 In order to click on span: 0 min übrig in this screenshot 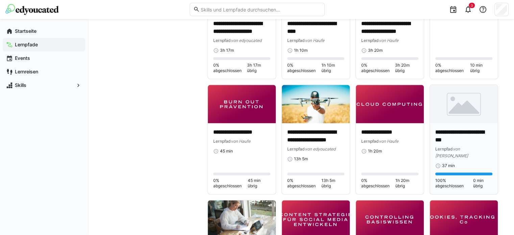, I will do `click(483, 183)`.